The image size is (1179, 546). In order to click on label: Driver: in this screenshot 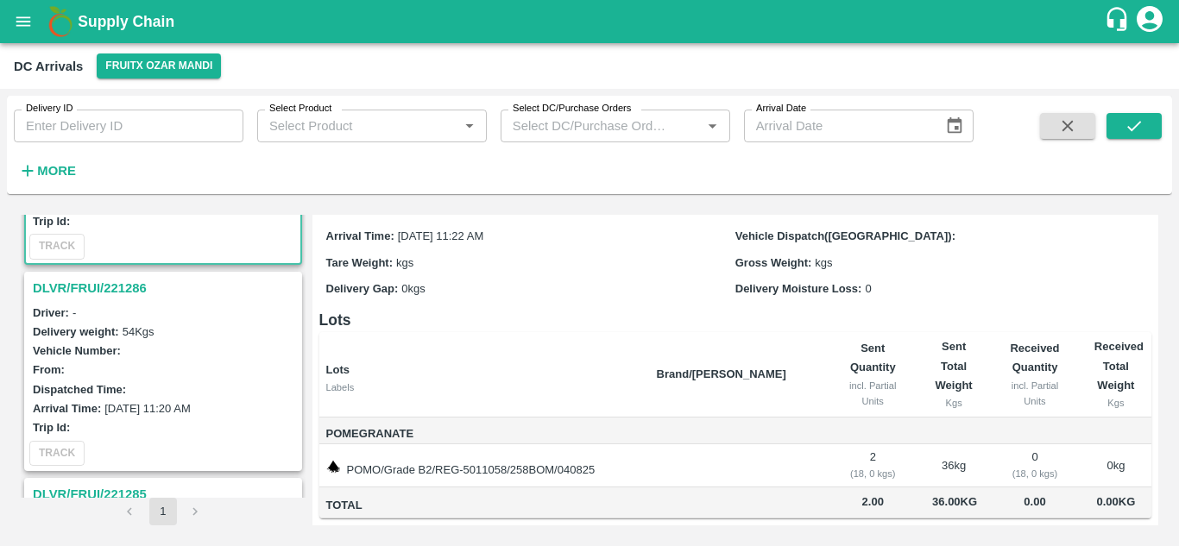, I will do `click(51, 312)`.